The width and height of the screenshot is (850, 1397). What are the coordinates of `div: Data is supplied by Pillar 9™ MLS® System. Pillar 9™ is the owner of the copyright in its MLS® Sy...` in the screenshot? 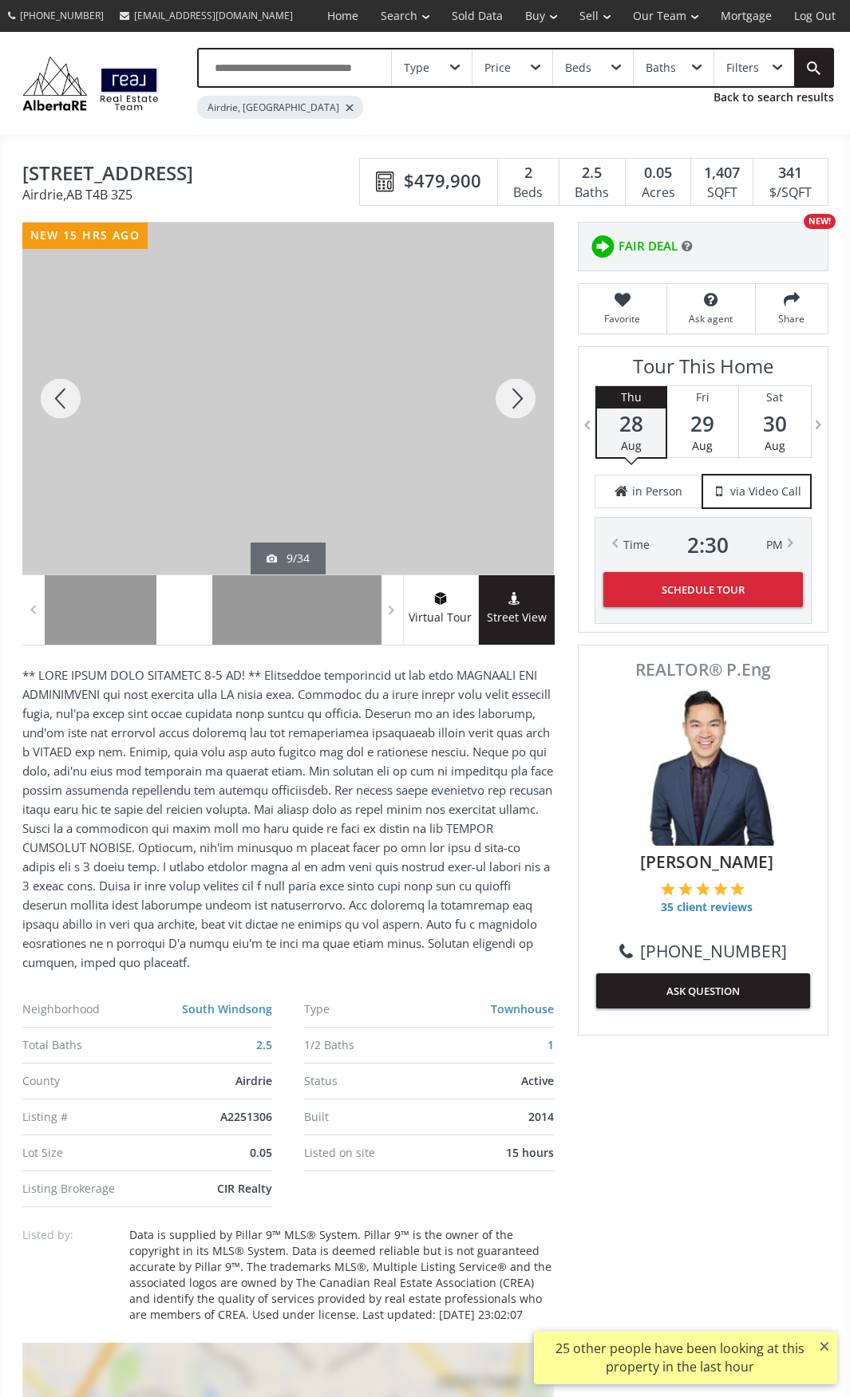 It's located at (341, 1275).